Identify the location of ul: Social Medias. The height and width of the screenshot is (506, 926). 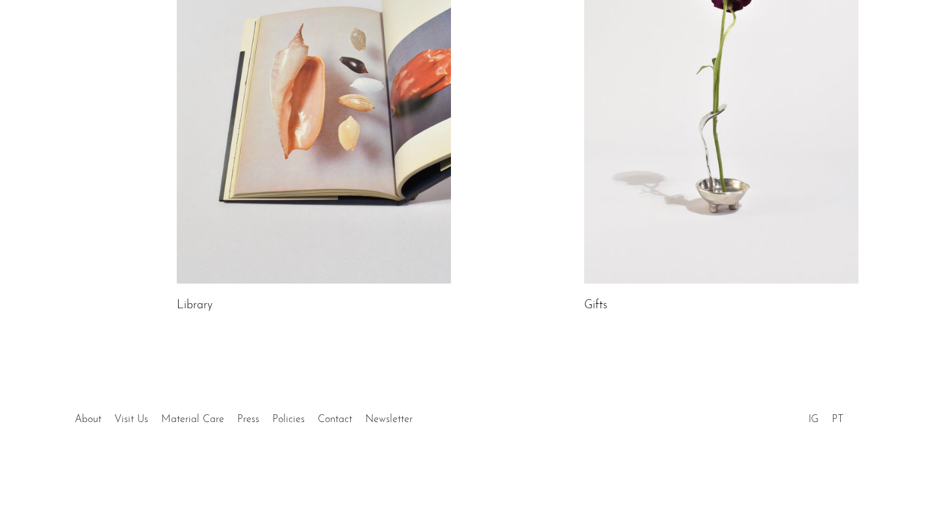
(826, 416).